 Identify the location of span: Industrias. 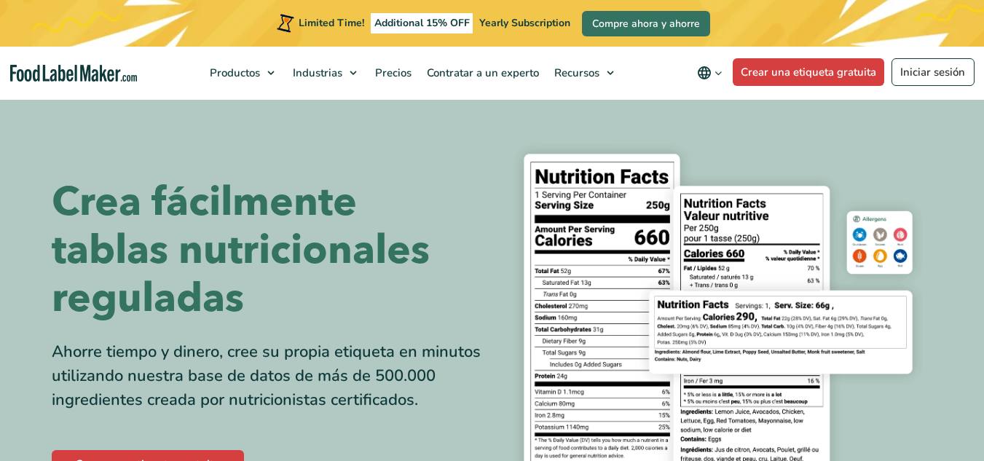
(316, 73).